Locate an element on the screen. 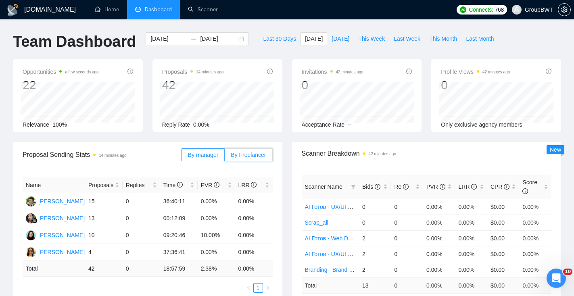 This screenshot has height=296, width=574. span: PVR is located at coordinates (436, 187).